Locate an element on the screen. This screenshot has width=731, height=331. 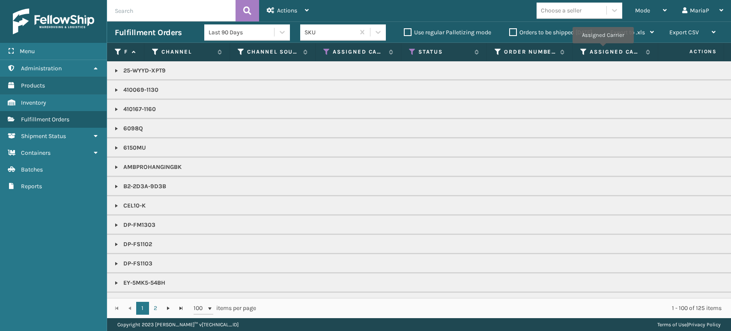
label: Order Number is located at coordinates (530, 52).